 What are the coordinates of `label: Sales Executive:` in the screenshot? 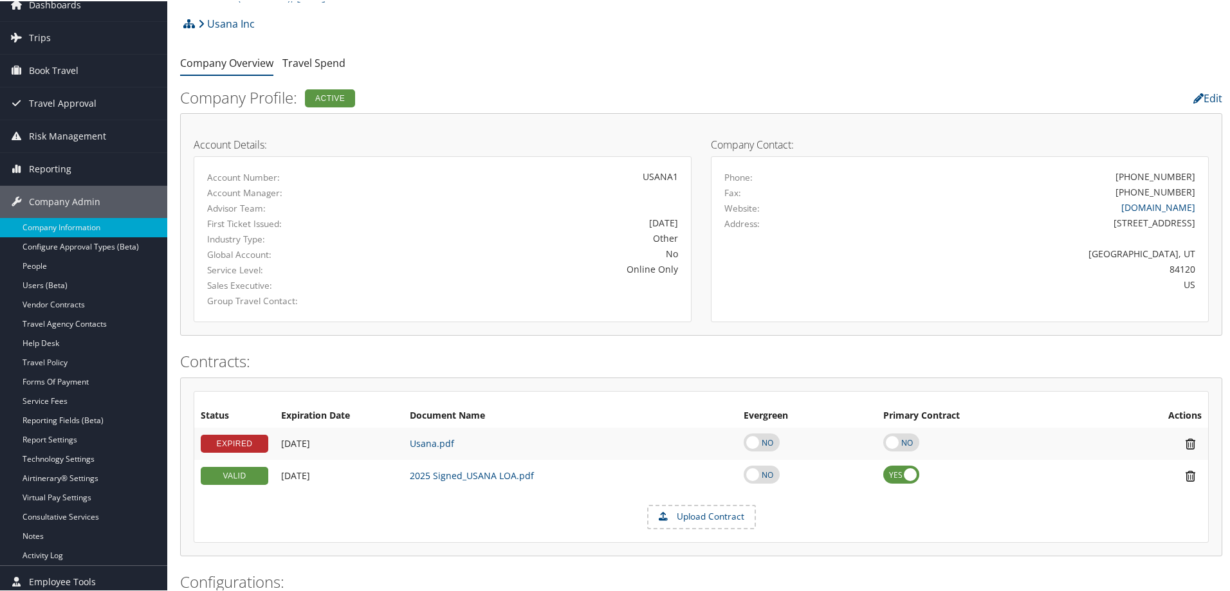 It's located at (279, 284).